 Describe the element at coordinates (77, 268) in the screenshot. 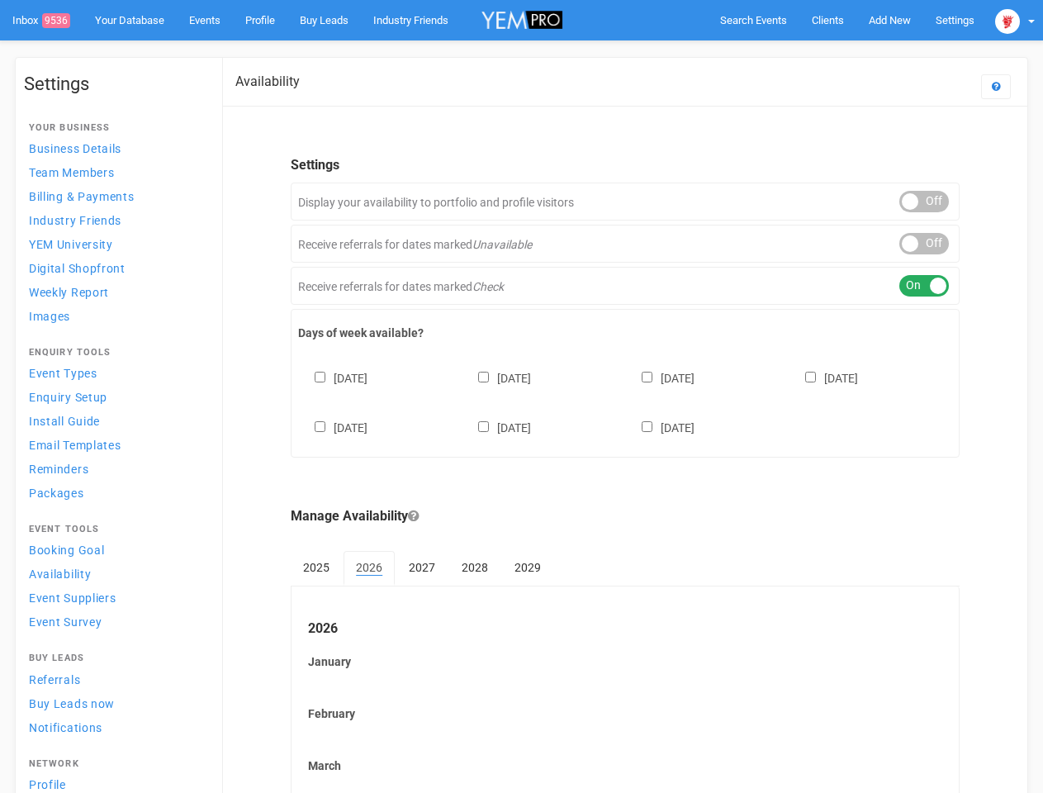

I see `span: Digital Shopfront` at that location.